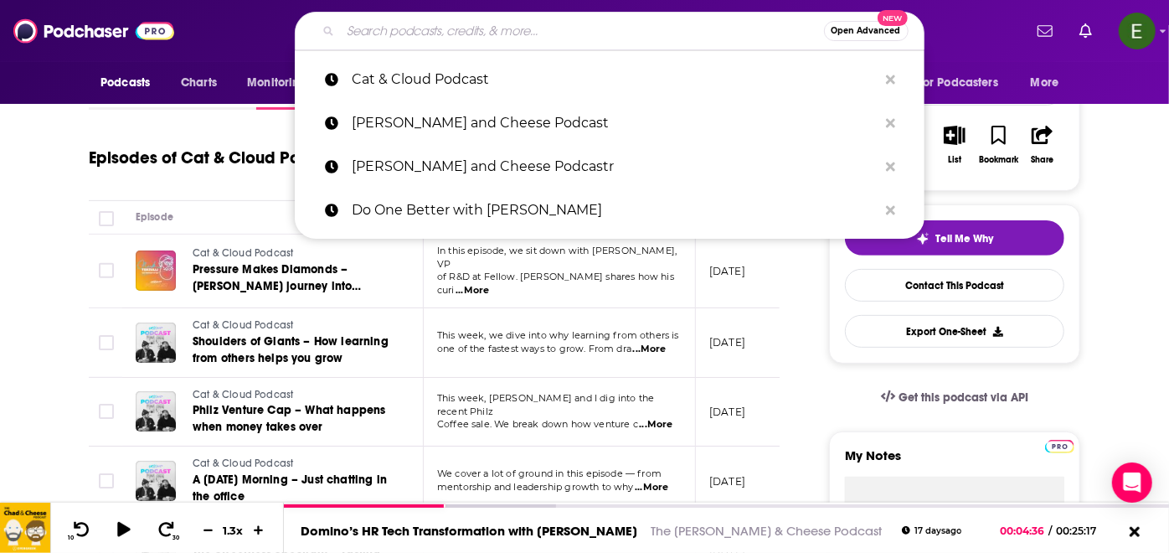 This screenshot has height=553, width=1169. What do you see at coordinates (289, 418) in the screenshot?
I see `span: Philz Venture Cap – What happens when money takes over` at bounding box center [289, 418].